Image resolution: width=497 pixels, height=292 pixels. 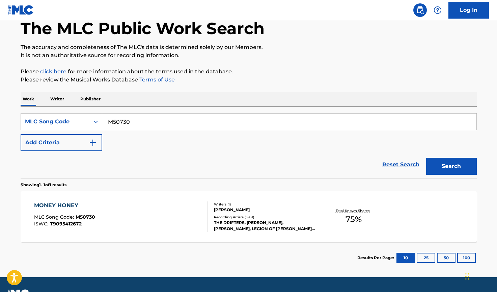 I want to click on p: Results Per Page:, so click(x=377, y=257).